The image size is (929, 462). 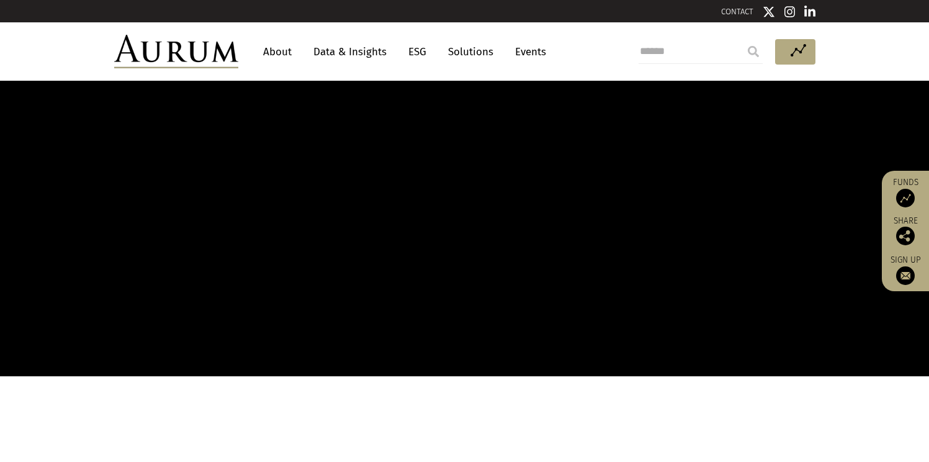 What do you see at coordinates (737, 11) in the screenshot?
I see `a: CONTACT` at bounding box center [737, 11].